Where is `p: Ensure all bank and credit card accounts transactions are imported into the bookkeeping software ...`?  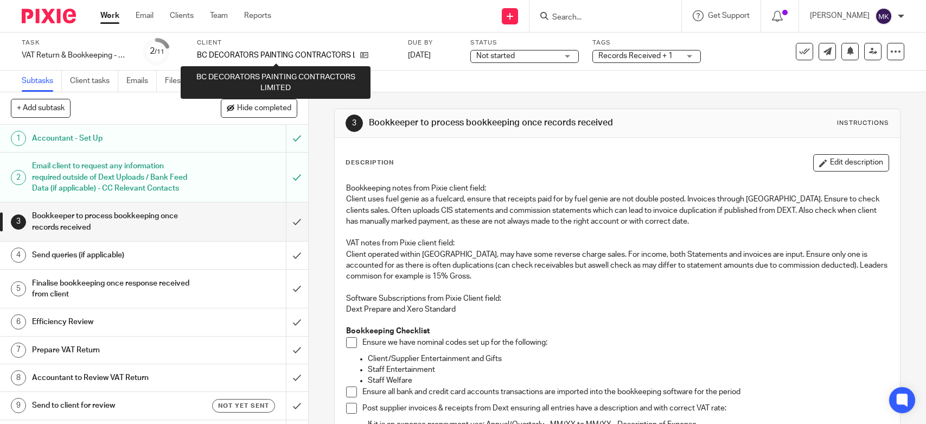
p: Ensure all bank and credit card accounts transactions are imported into the bookkeeping software ... is located at coordinates (625, 392).